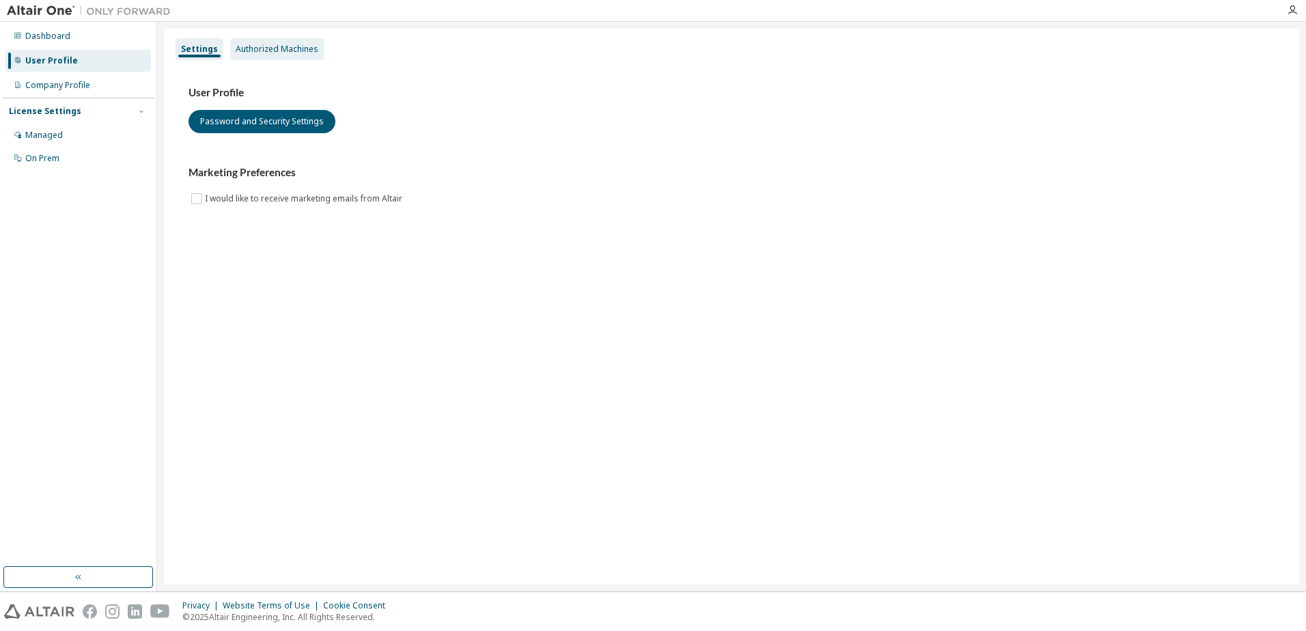  I want to click on img: facebook.svg, so click(90, 612).